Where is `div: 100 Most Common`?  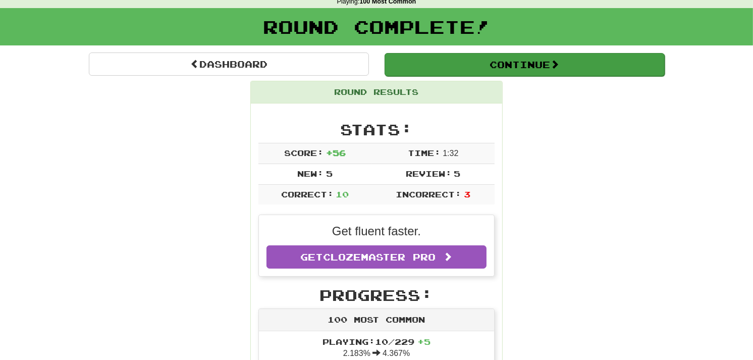 div: 100 Most Common is located at coordinates (377, 320).